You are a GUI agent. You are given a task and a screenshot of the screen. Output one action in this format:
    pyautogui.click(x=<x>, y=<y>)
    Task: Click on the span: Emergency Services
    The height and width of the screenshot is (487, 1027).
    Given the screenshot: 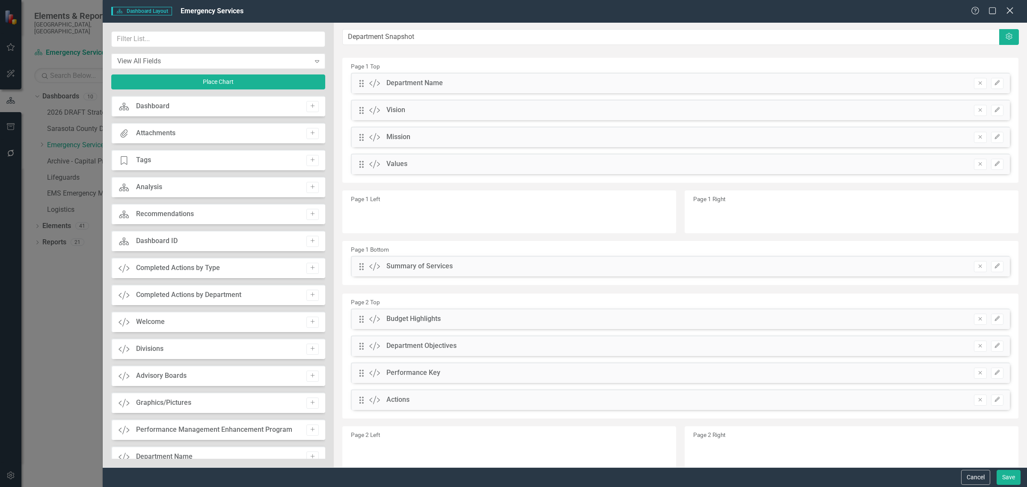 What is the action you would take?
    pyautogui.click(x=212, y=11)
    